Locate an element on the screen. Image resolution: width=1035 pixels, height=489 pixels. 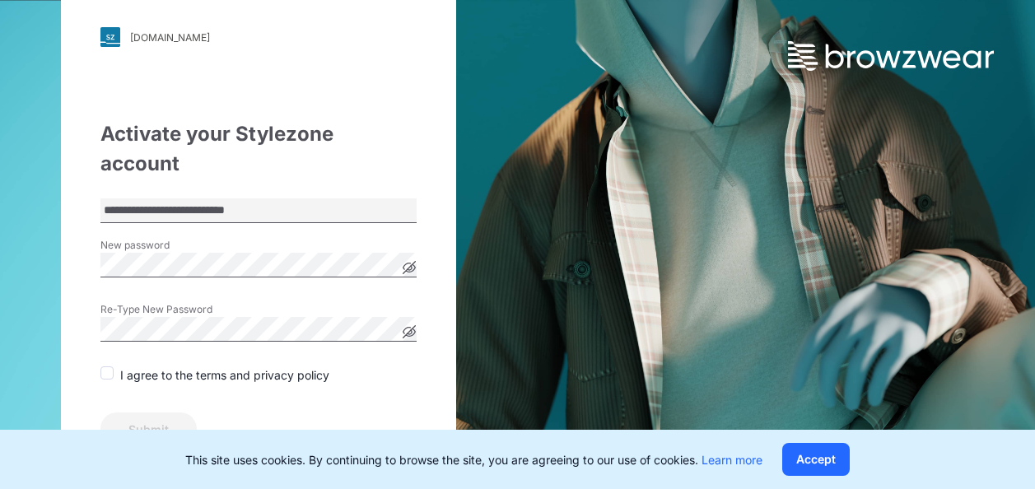
p: I agree to the and is located at coordinates (225, 374).